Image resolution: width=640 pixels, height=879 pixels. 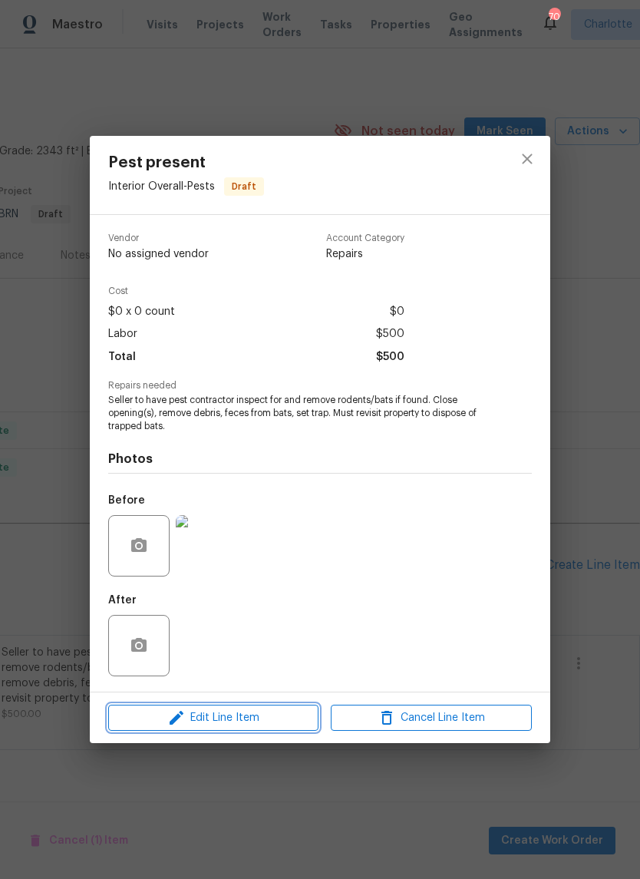 I want to click on span: Seller to have pest contractor inspect for and remove rodents/bats if found. Close opening(s), re..., so click(x=299, y=413).